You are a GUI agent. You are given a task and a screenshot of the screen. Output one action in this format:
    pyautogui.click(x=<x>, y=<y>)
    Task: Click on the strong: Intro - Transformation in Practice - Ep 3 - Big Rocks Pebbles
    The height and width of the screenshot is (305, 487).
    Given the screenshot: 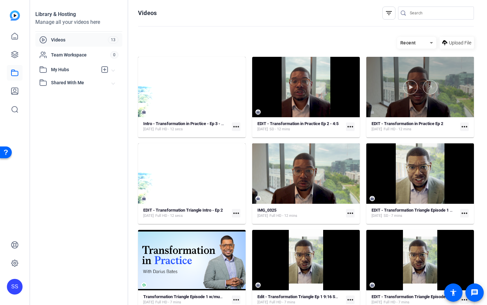 What is the action you would take?
    pyautogui.click(x=199, y=124)
    